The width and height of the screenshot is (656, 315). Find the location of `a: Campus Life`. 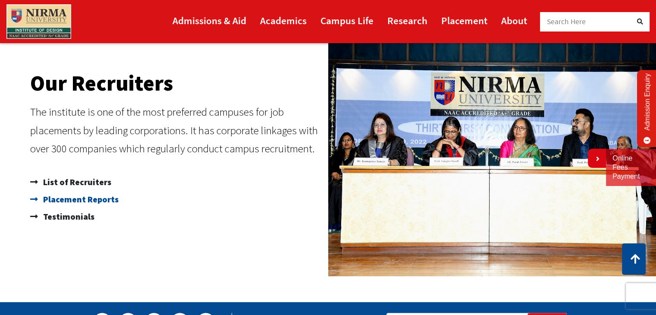

a: Campus Life is located at coordinates (347, 20).